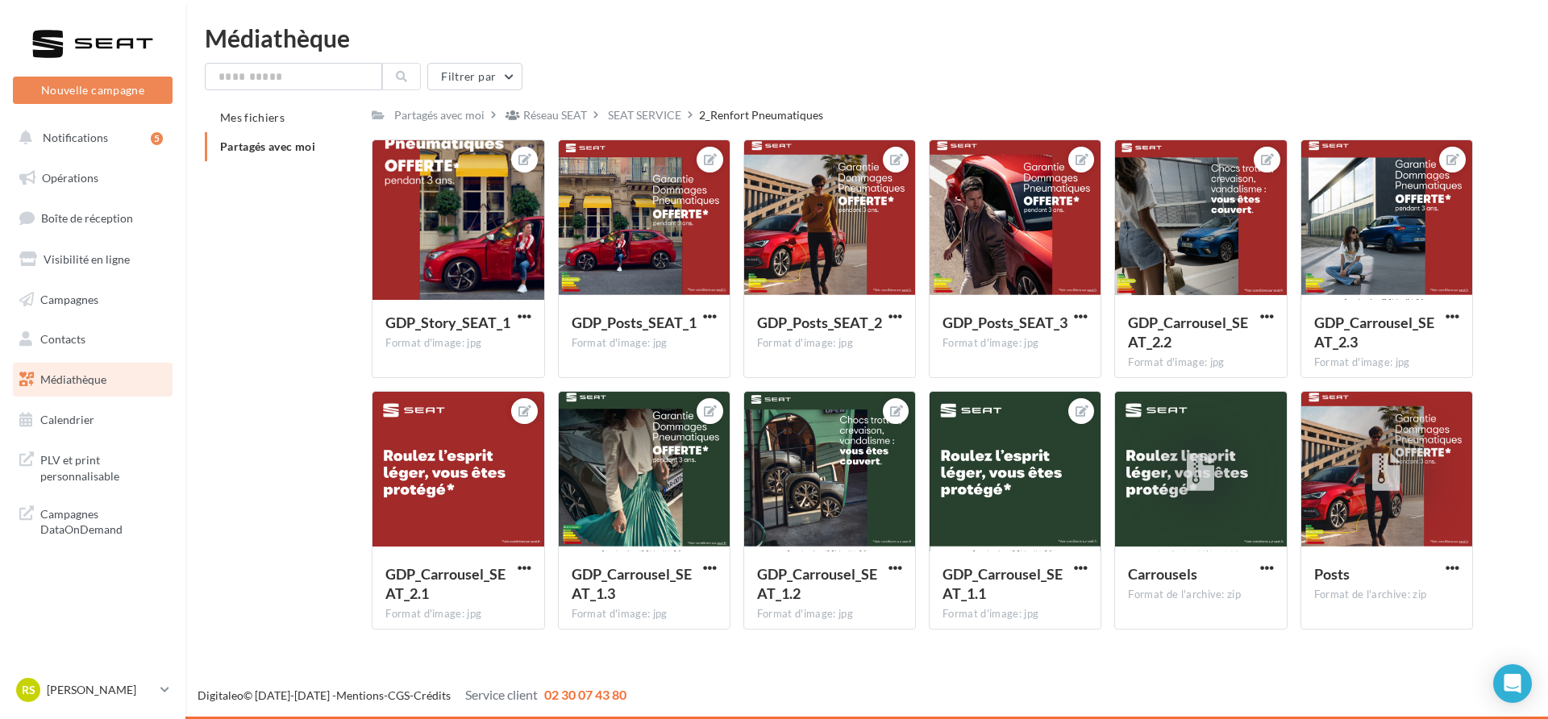  What do you see at coordinates (73, 379) in the screenshot?
I see `span: Médiathèque` at bounding box center [73, 379].